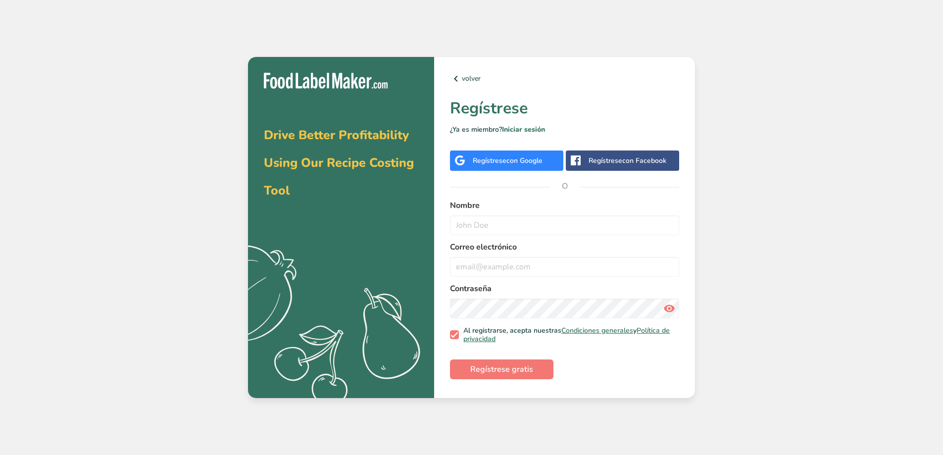 The height and width of the screenshot is (455, 943). What do you see at coordinates (564, 267) in the screenshot?
I see `input: email@example.com` at bounding box center [564, 267].